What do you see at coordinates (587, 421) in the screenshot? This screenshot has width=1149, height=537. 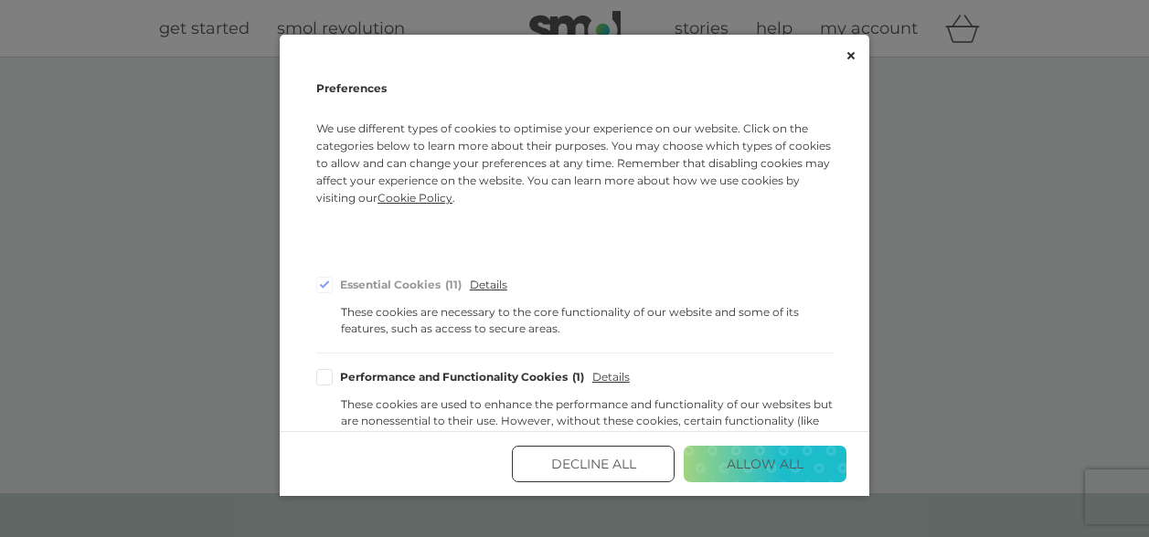 I see `div: These cookies are used to enhance the performance and functionality of our websites but are nones...` at bounding box center [587, 421].